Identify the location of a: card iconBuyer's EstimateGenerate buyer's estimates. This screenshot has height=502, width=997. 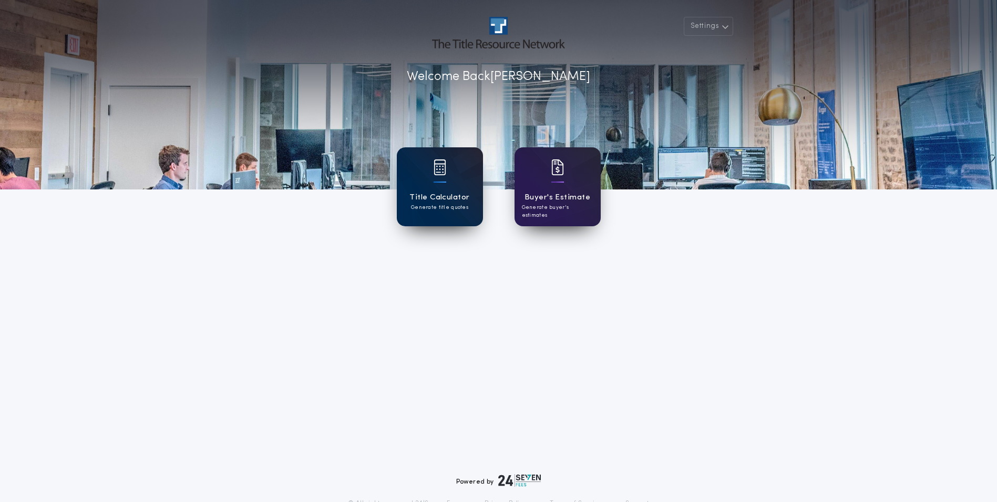
(558, 187).